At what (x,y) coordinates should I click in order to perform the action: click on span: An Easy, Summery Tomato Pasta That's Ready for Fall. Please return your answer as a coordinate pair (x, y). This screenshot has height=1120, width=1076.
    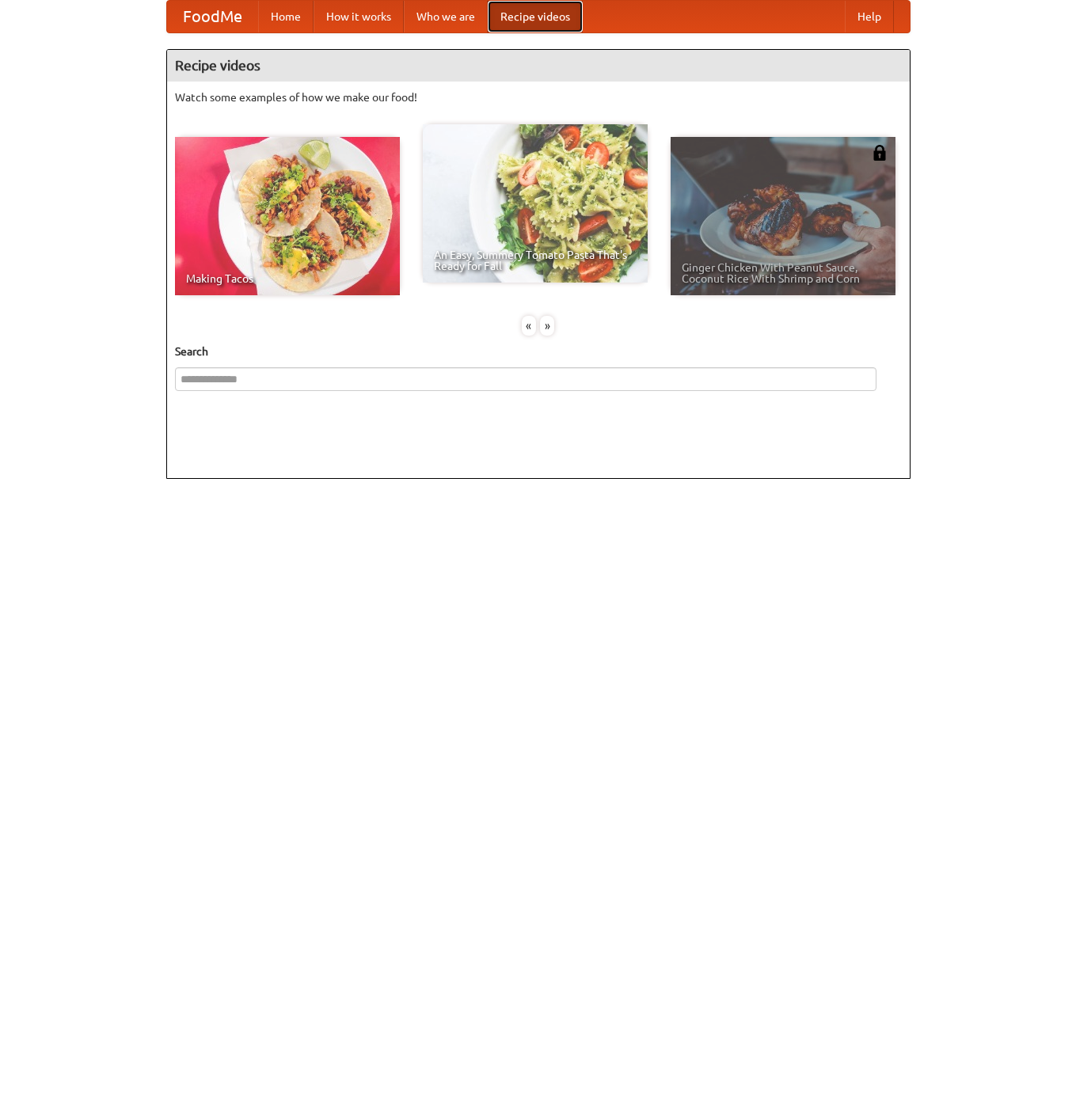
    Looking at the image, I should click on (535, 261).